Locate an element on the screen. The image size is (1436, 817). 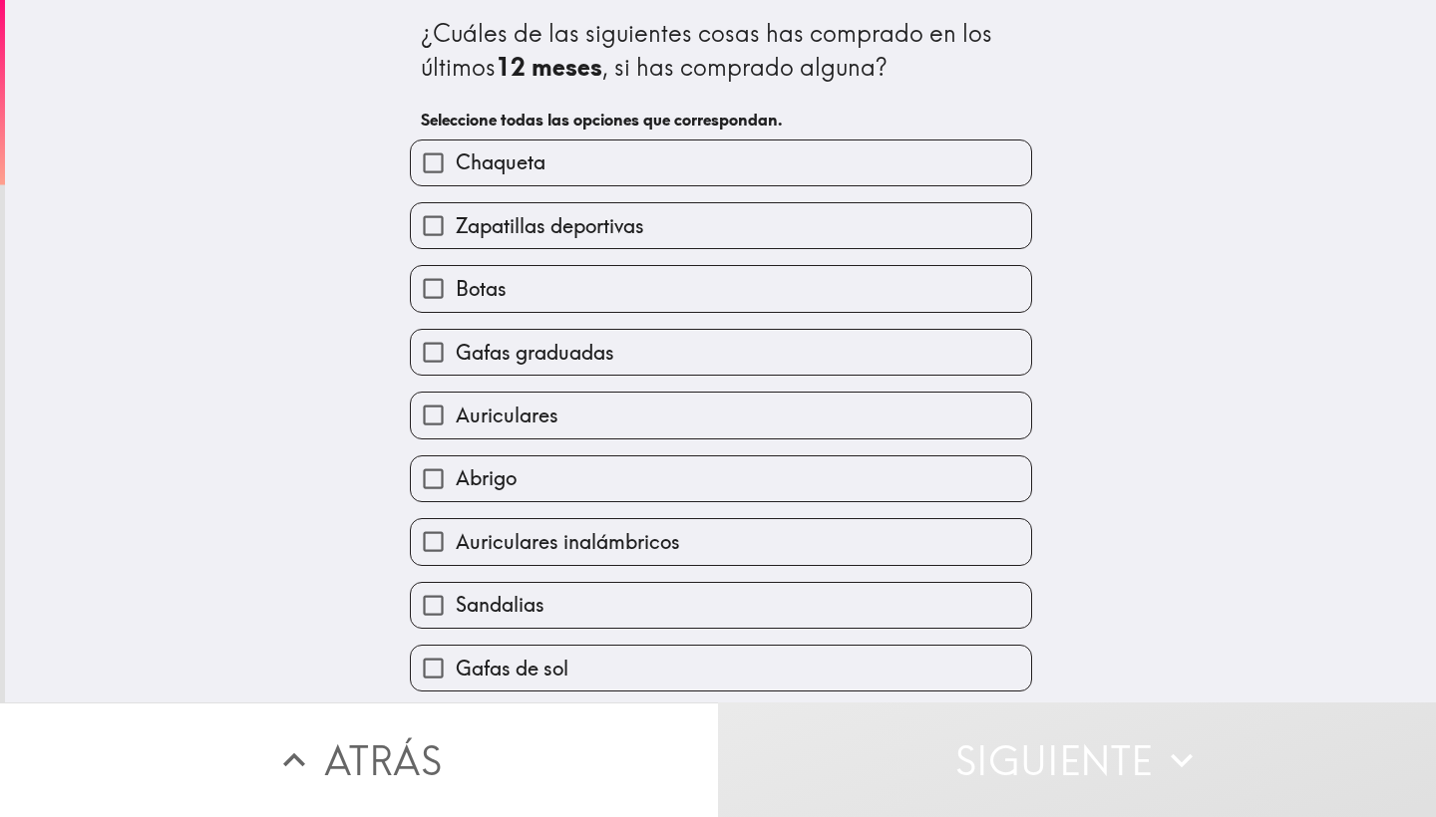
span: Abrigo is located at coordinates (485, 479).